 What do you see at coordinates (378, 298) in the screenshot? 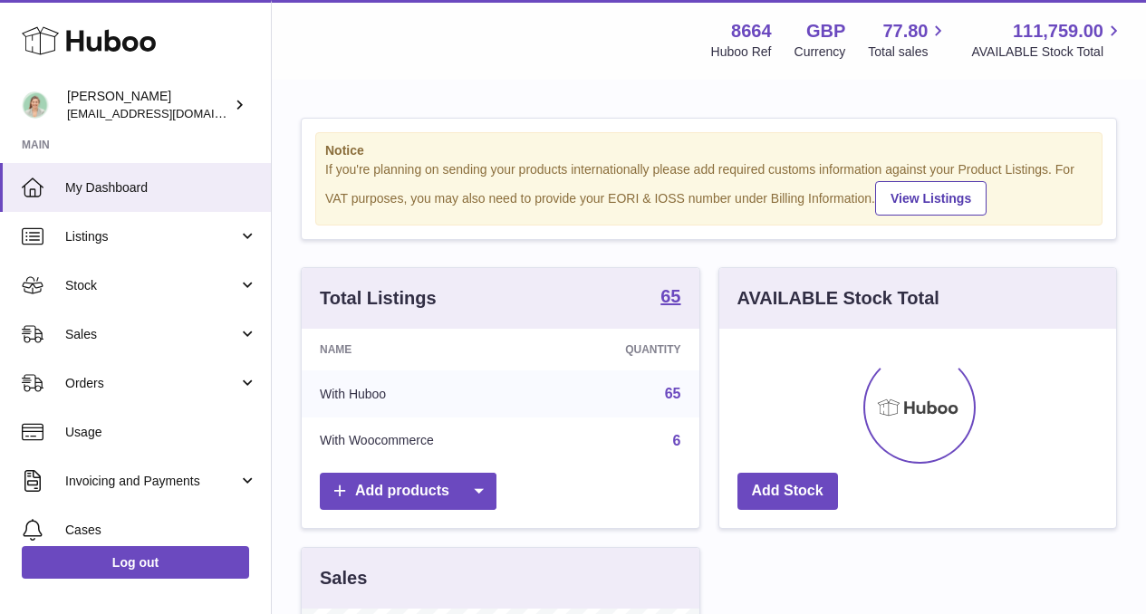
I see `h3: Total Listings` at bounding box center [378, 298].